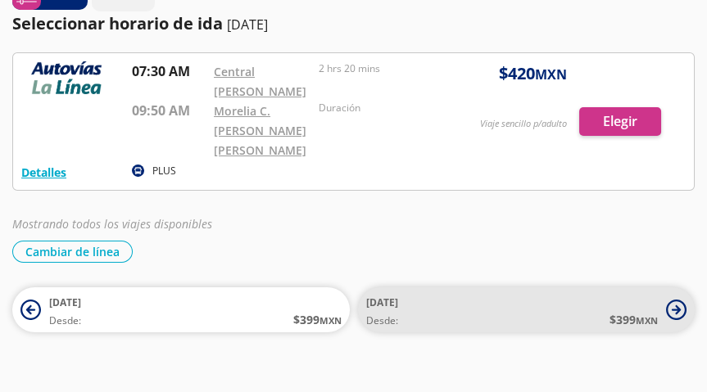  Describe the element at coordinates (72, 251) in the screenshot. I see `button: Cambiar de línea` at that location.